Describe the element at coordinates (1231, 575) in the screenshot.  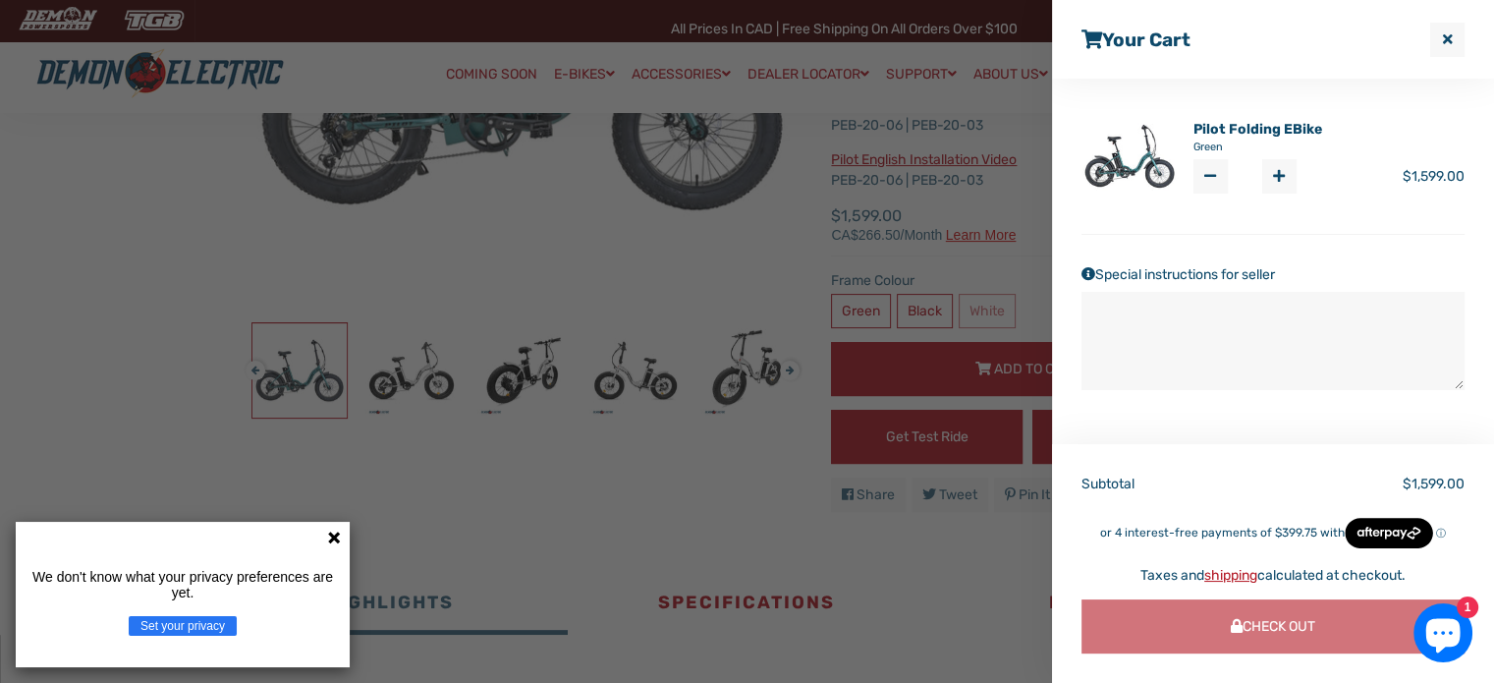
I see `a: shipping` at that location.